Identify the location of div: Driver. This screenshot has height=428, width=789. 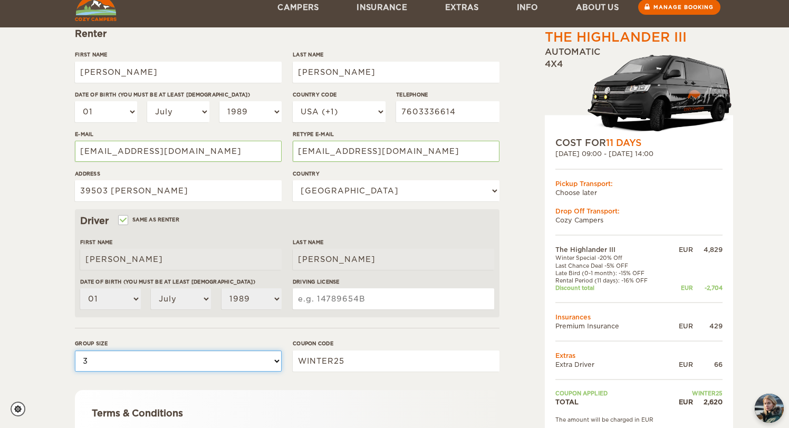
(287, 221).